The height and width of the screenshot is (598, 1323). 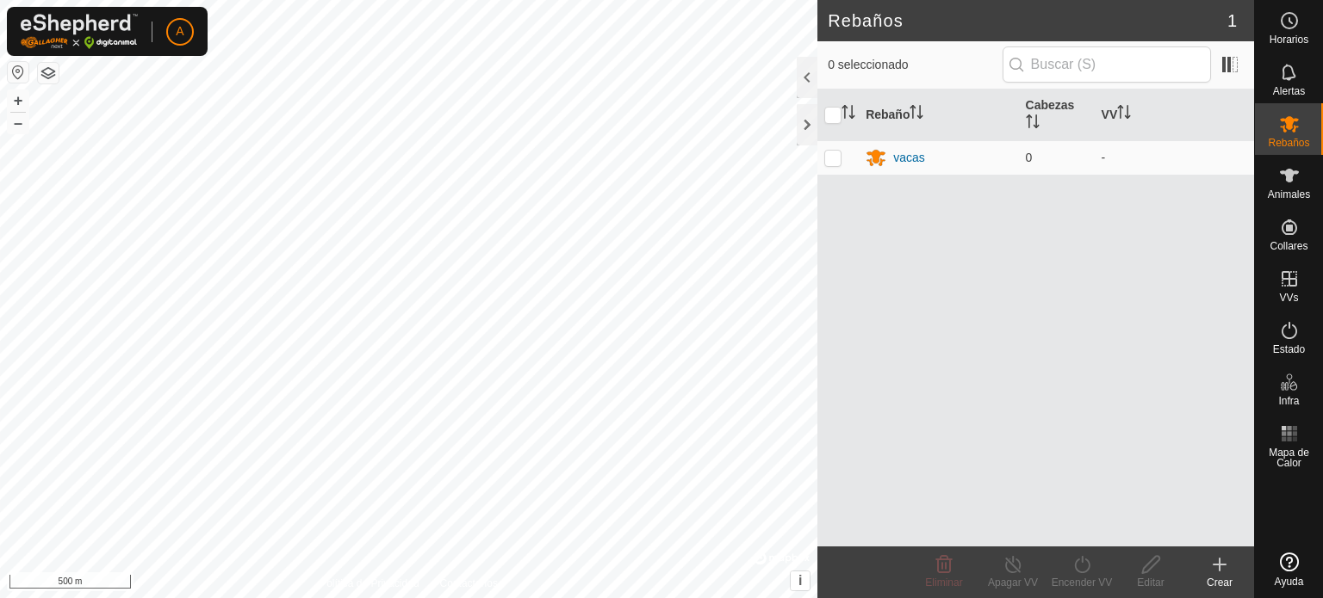 I want to click on span: Ayuda, so click(x=1289, y=582).